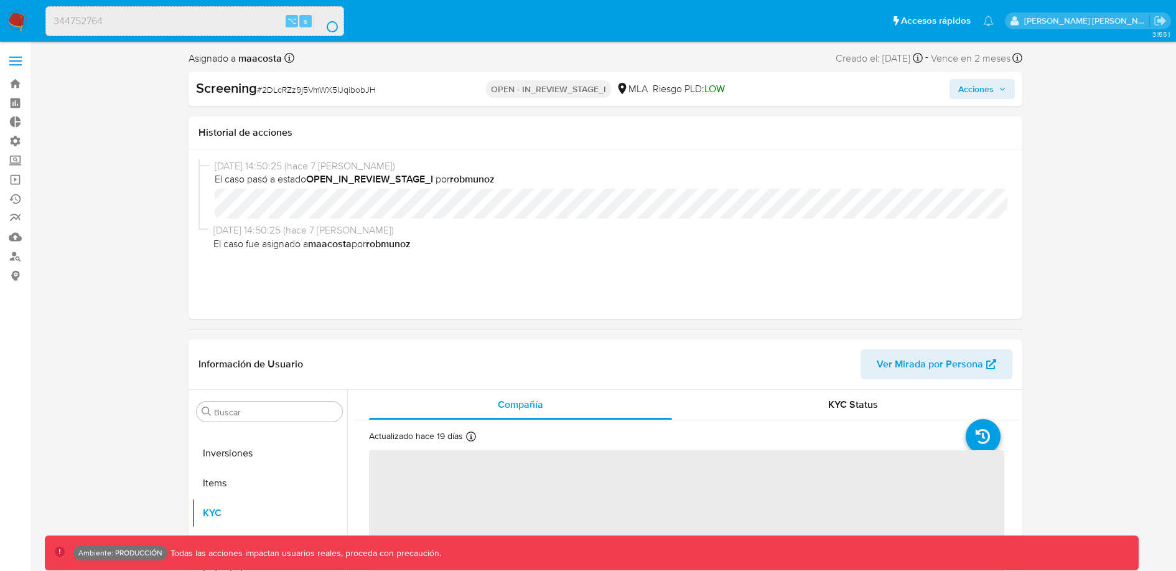 This screenshot has width=1176, height=571. Describe the element at coordinates (306, 21) in the screenshot. I see `span: s` at that location.